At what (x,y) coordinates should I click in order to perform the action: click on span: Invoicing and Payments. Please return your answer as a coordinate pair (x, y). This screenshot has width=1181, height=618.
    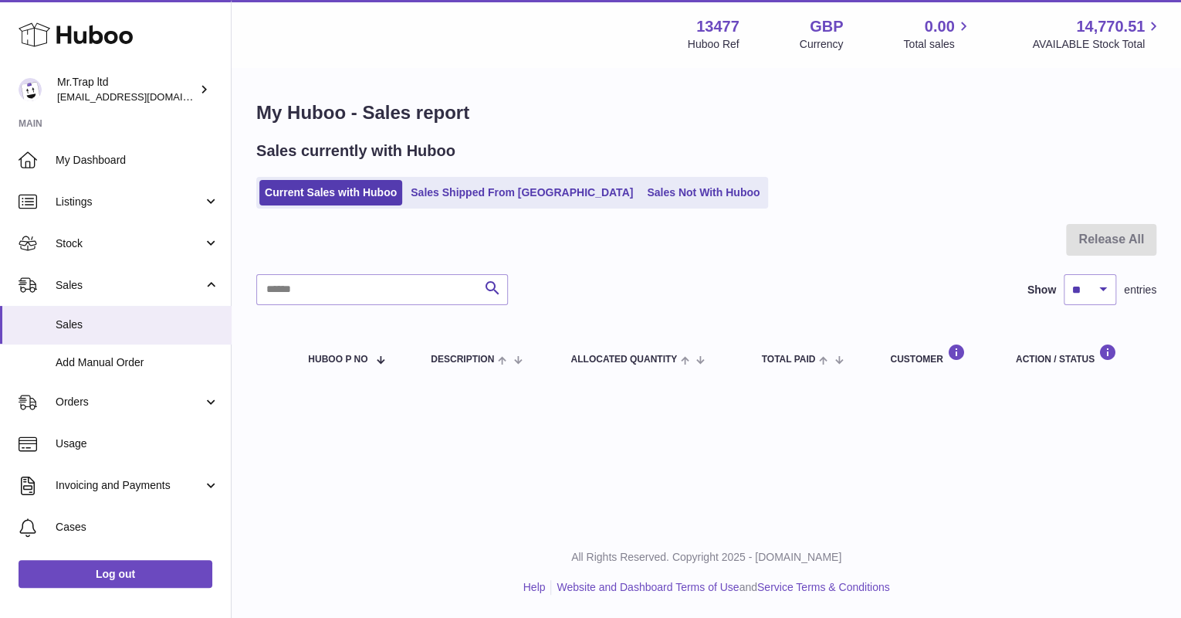
    Looking at the image, I should click on (129, 485).